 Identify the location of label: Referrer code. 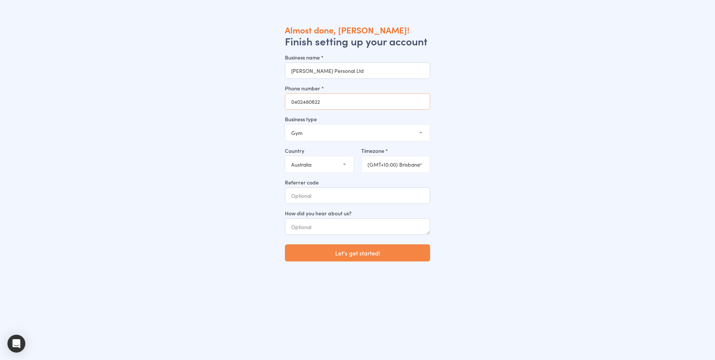
(357, 182).